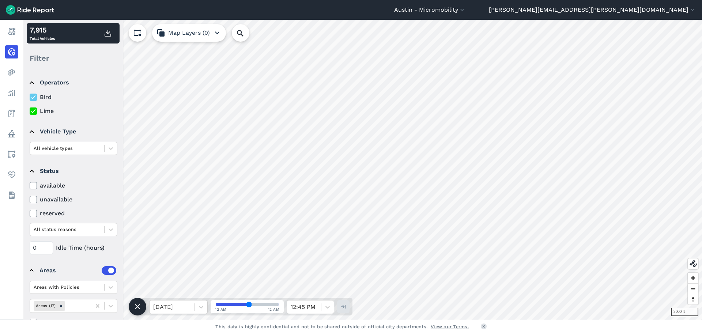 Image resolution: width=702 pixels, height=333 pixels. What do you see at coordinates (12, 175) in the screenshot?
I see `a: Health` at bounding box center [12, 175].